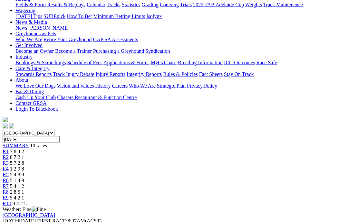  I want to click on a: News, so click(21, 28).